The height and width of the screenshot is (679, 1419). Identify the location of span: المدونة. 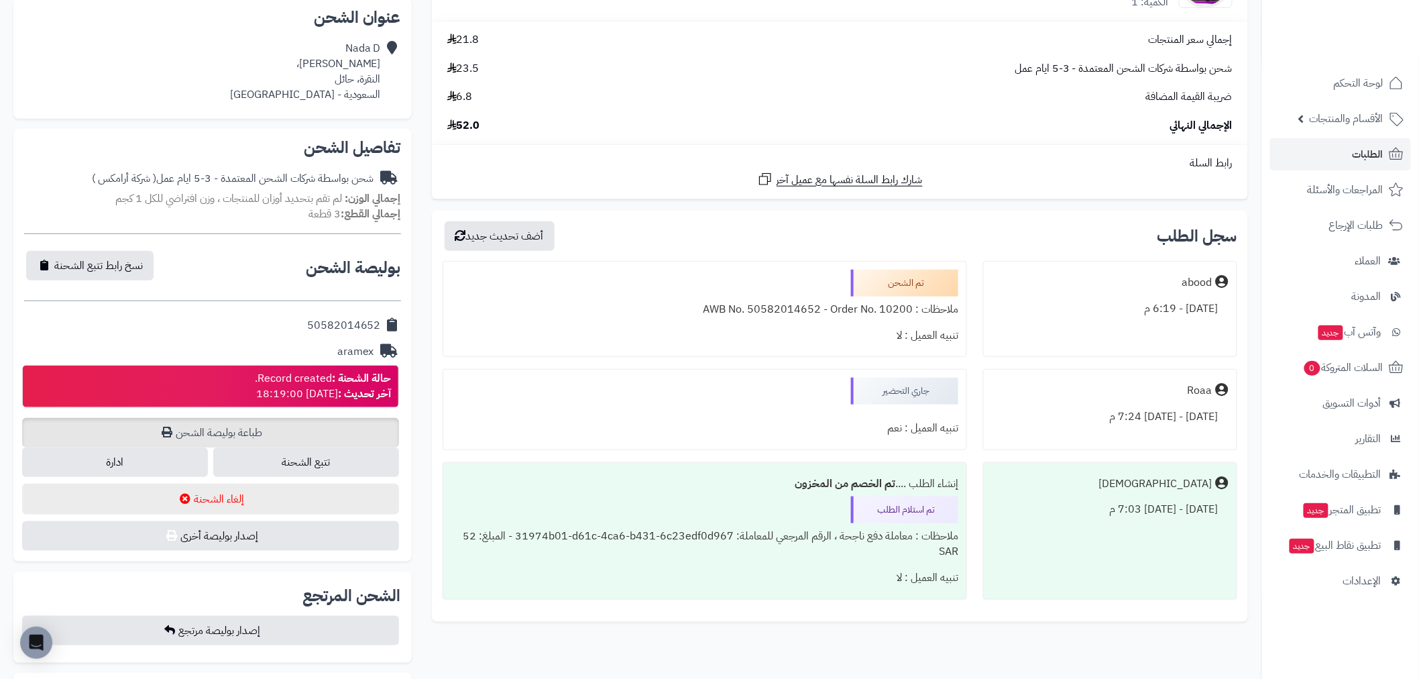
(1367, 296).